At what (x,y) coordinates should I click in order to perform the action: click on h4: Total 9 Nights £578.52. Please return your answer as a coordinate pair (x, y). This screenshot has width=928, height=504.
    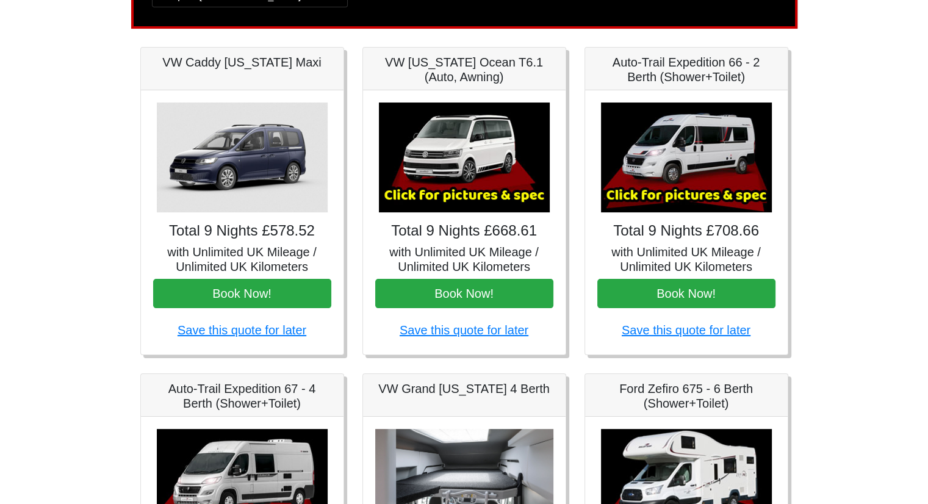
    Looking at the image, I should click on (242, 231).